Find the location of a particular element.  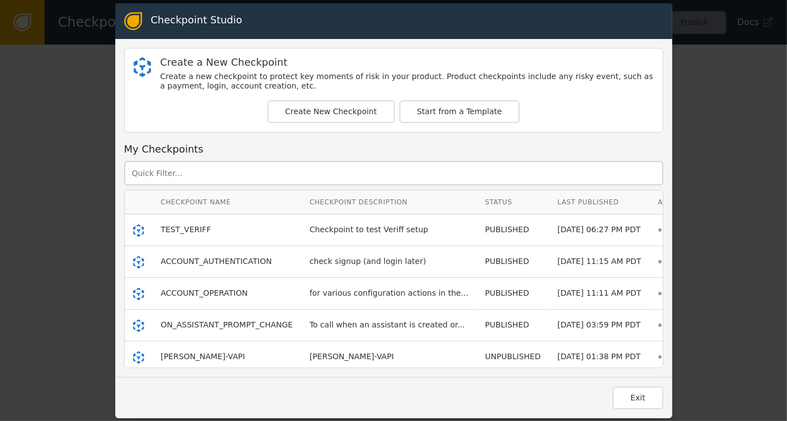

span: ON_ASSISTANT_PROMPT_CHANGE is located at coordinates (227, 325).